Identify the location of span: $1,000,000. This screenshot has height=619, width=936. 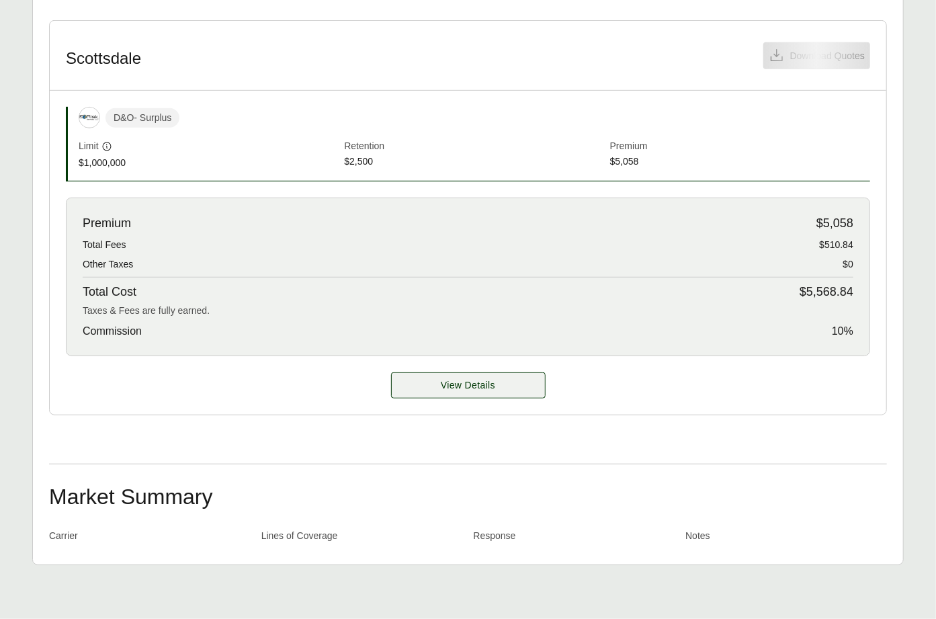
(208, 163).